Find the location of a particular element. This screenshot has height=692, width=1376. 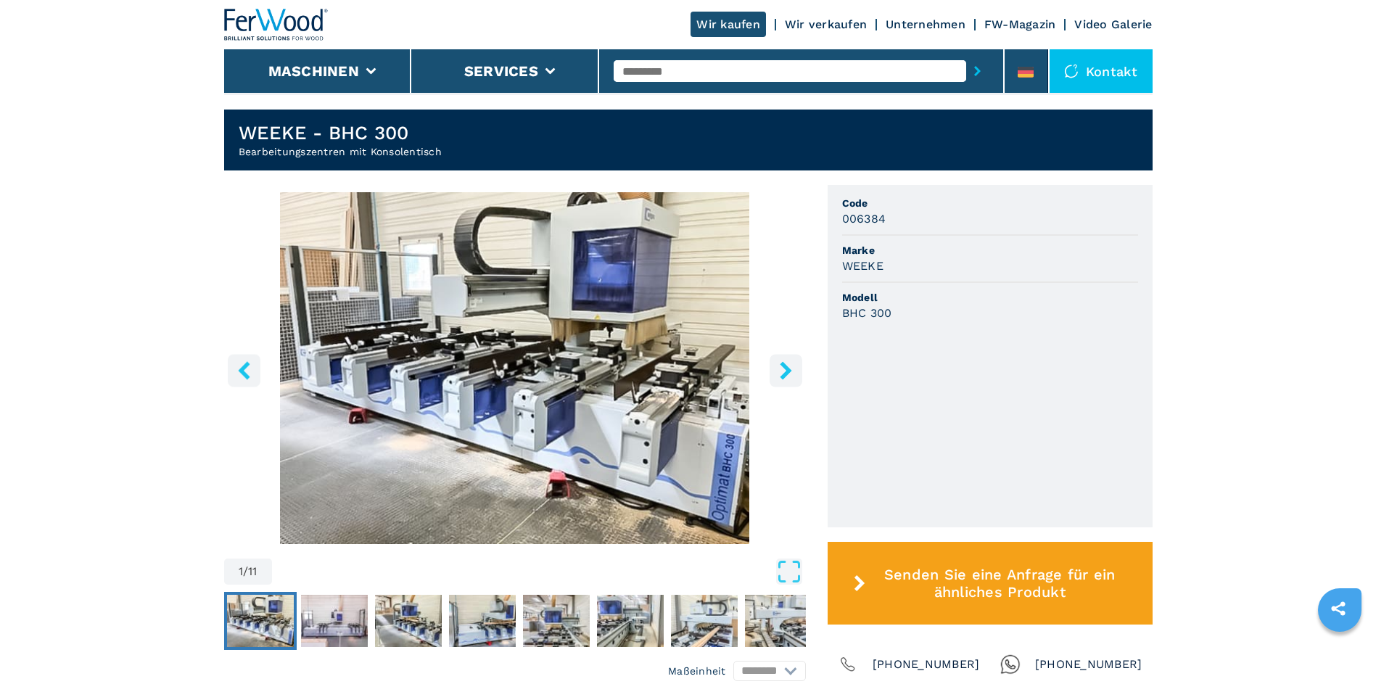

span: Marke is located at coordinates (990, 250).